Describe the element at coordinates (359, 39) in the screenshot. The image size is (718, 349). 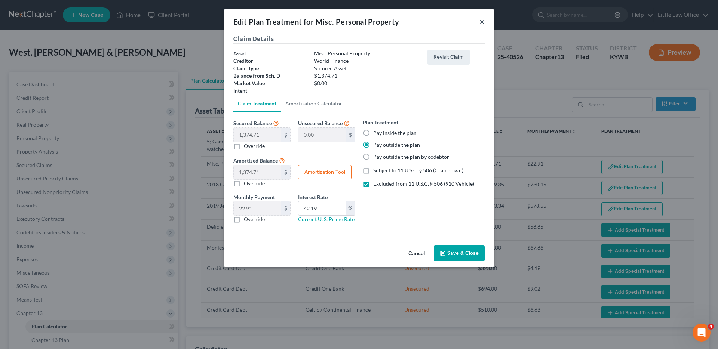
I see `h5: Claim Details` at that location.